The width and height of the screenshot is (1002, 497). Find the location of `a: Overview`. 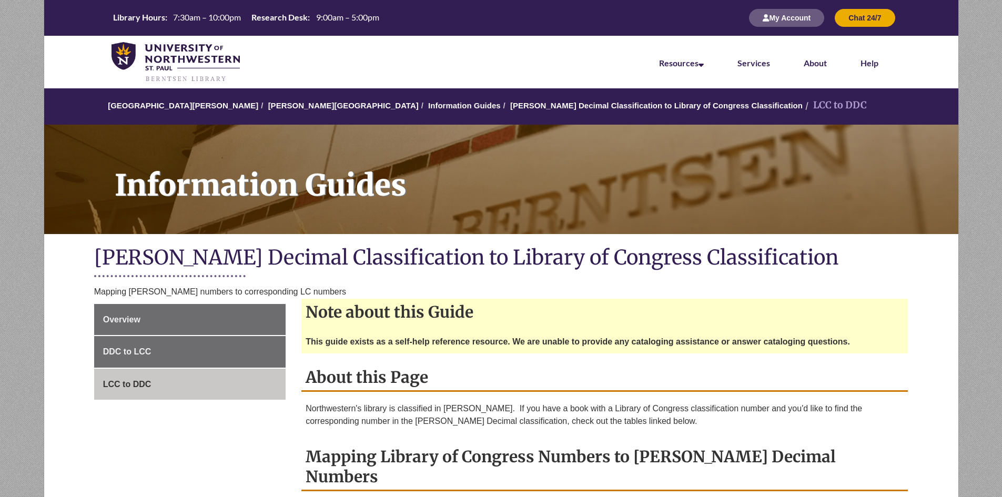

a: Overview is located at coordinates (190, 320).